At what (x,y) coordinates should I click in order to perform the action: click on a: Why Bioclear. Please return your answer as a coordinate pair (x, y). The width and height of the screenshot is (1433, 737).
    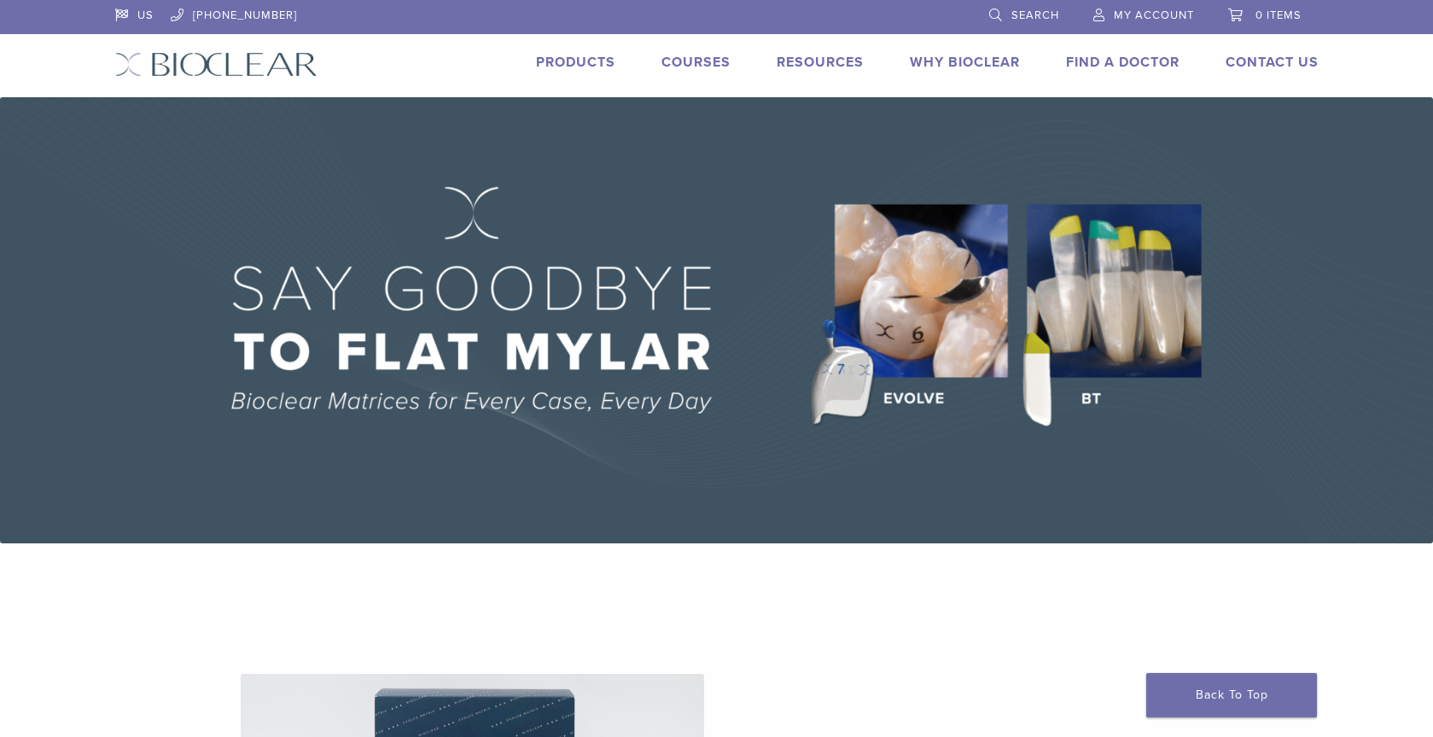
    Looking at the image, I should click on (964, 62).